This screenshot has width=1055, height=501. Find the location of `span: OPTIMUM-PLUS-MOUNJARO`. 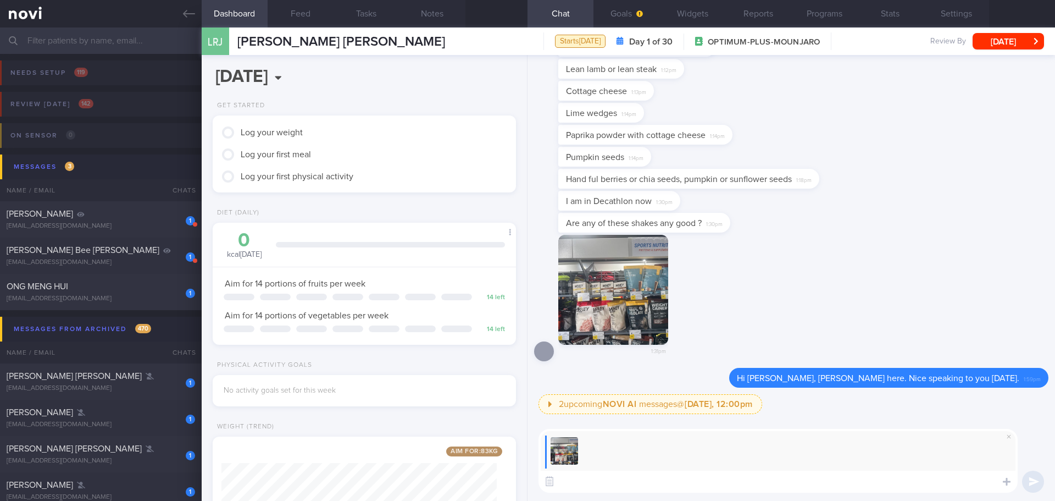

span: OPTIMUM-PLUS-MOUNJARO is located at coordinates (764, 42).